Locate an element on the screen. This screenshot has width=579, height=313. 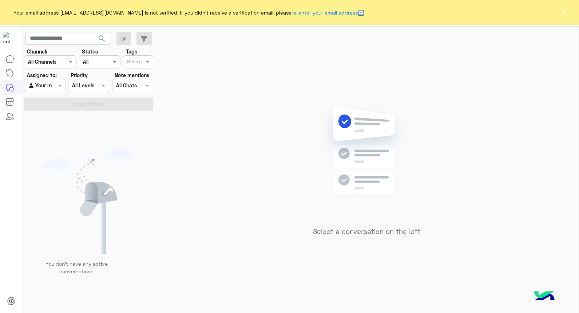
label: Status is located at coordinates (90, 51).